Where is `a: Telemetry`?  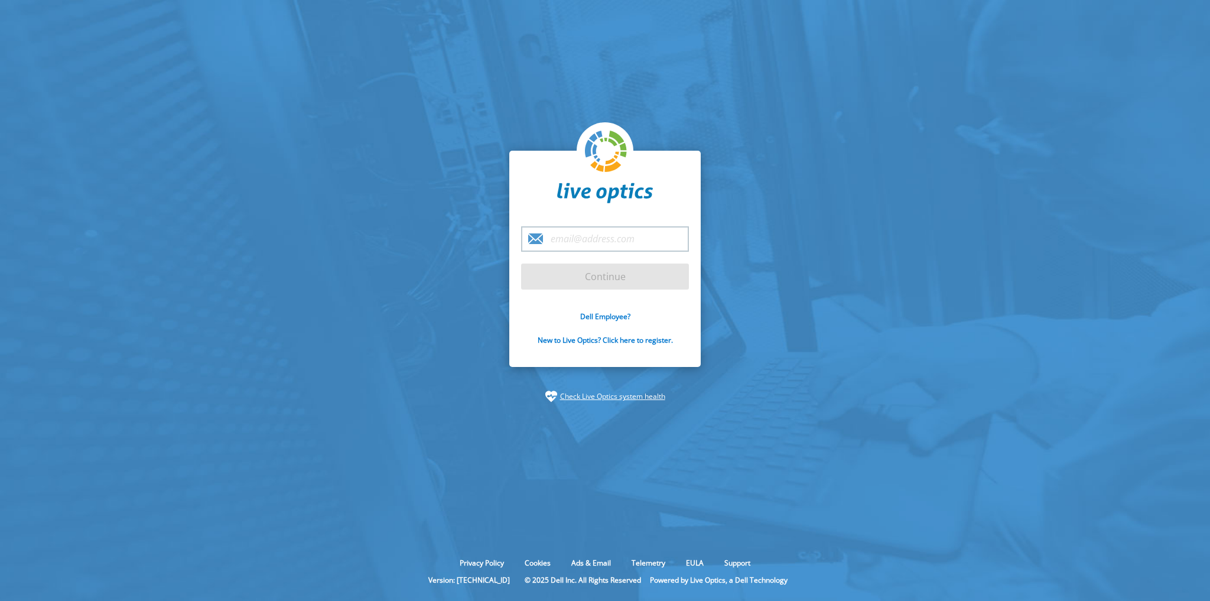 a: Telemetry is located at coordinates (648, 562).